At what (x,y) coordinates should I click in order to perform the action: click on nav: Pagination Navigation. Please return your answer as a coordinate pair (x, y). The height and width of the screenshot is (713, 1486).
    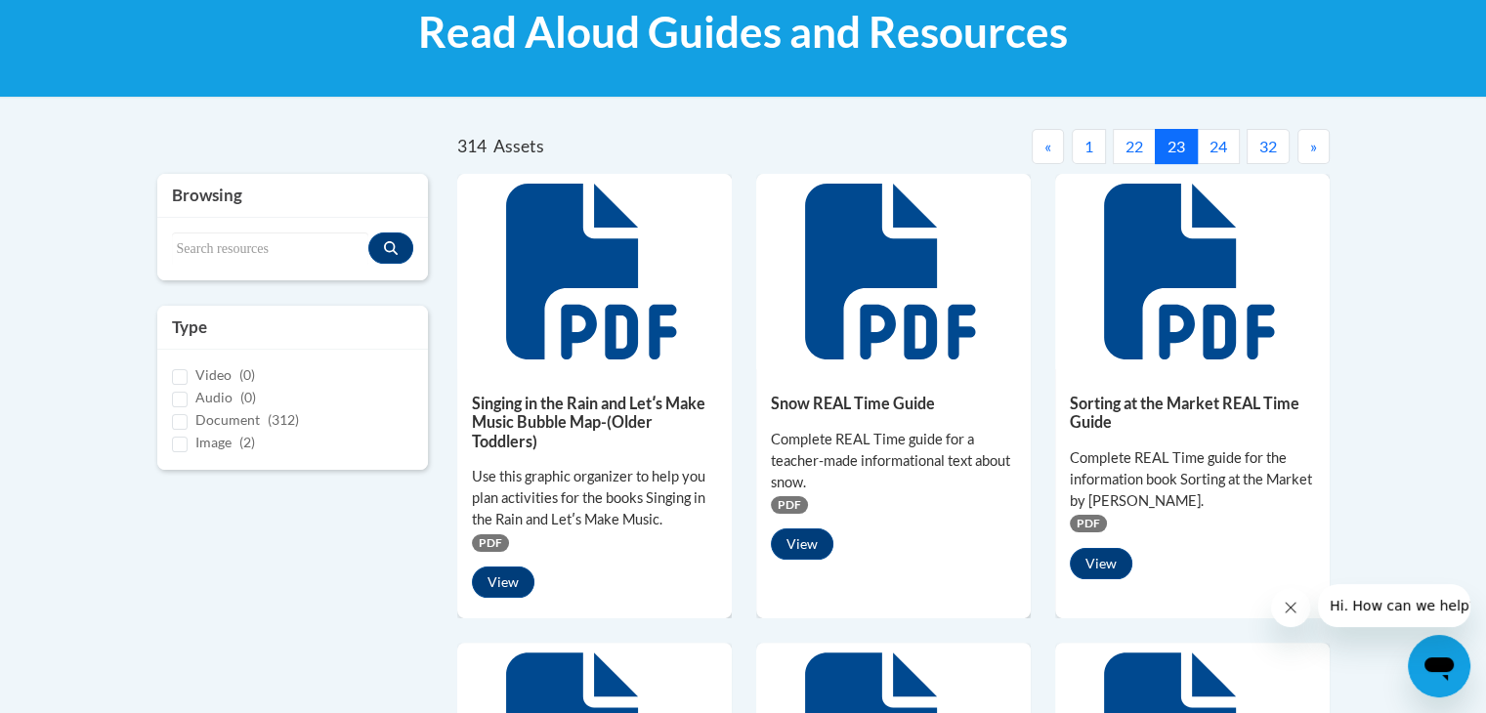
    Looking at the image, I should click on (1111, 147).